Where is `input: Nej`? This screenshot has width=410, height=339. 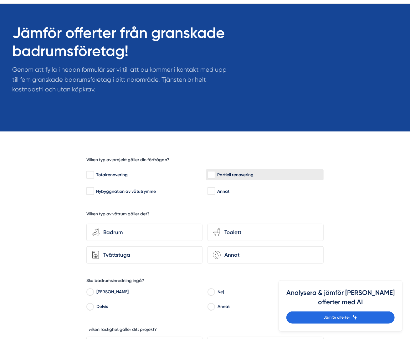 input: Nej is located at coordinates (211, 293).